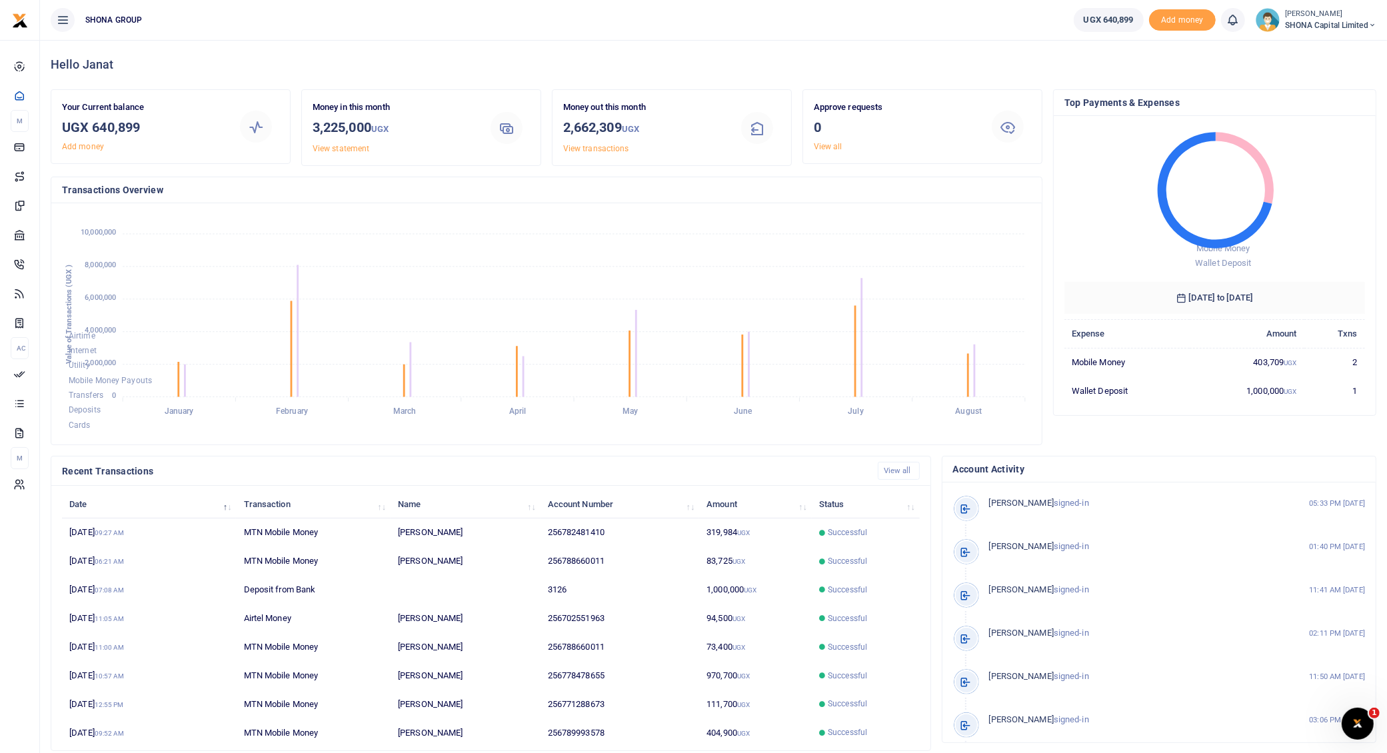 Image resolution: width=1387 pixels, height=753 pixels. I want to click on small: 11:05 AM, so click(109, 618).